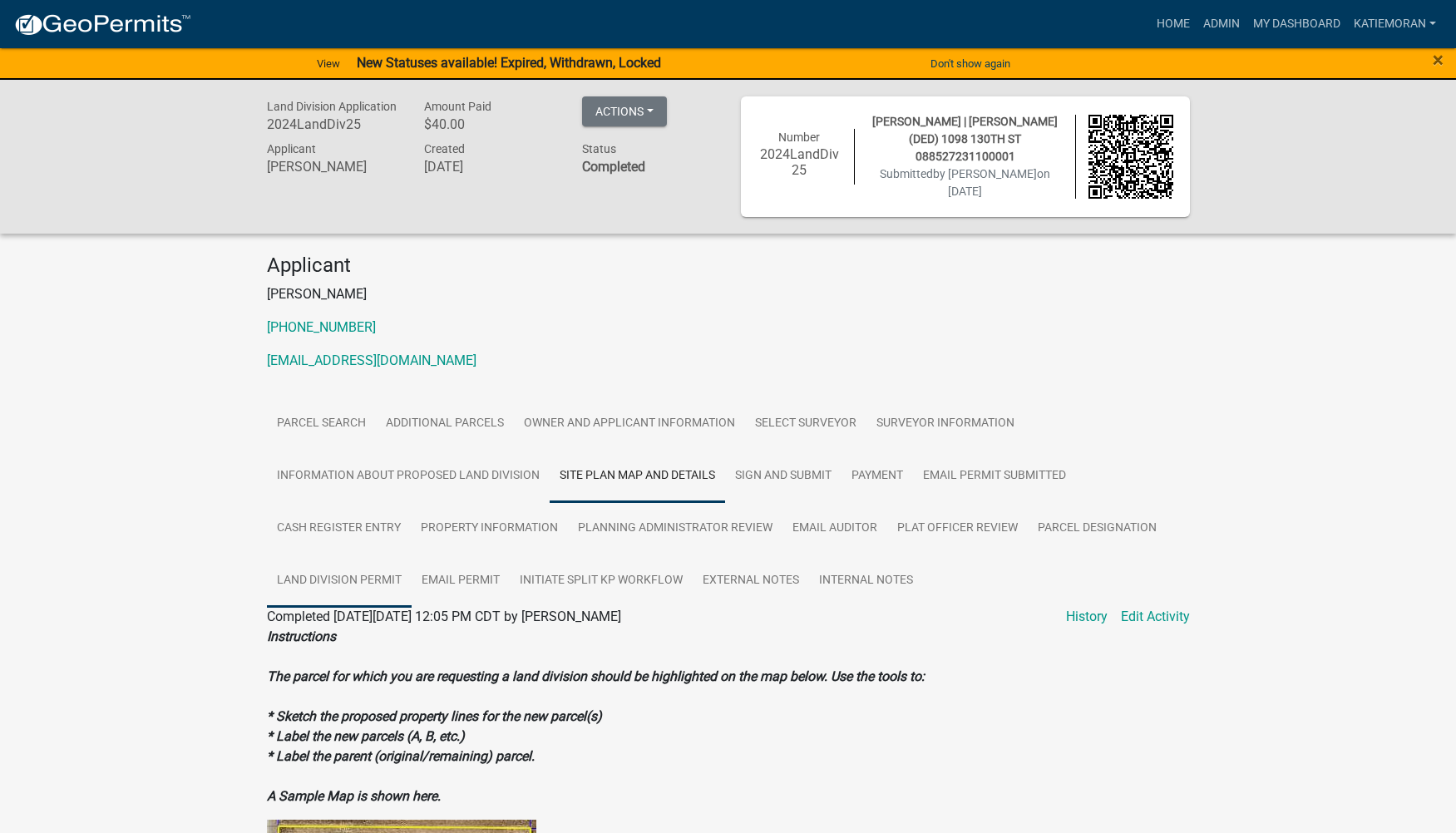  What do you see at coordinates (625, 111) in the screenshot?
I see `button: Actions` at bounding box center [625, 111].